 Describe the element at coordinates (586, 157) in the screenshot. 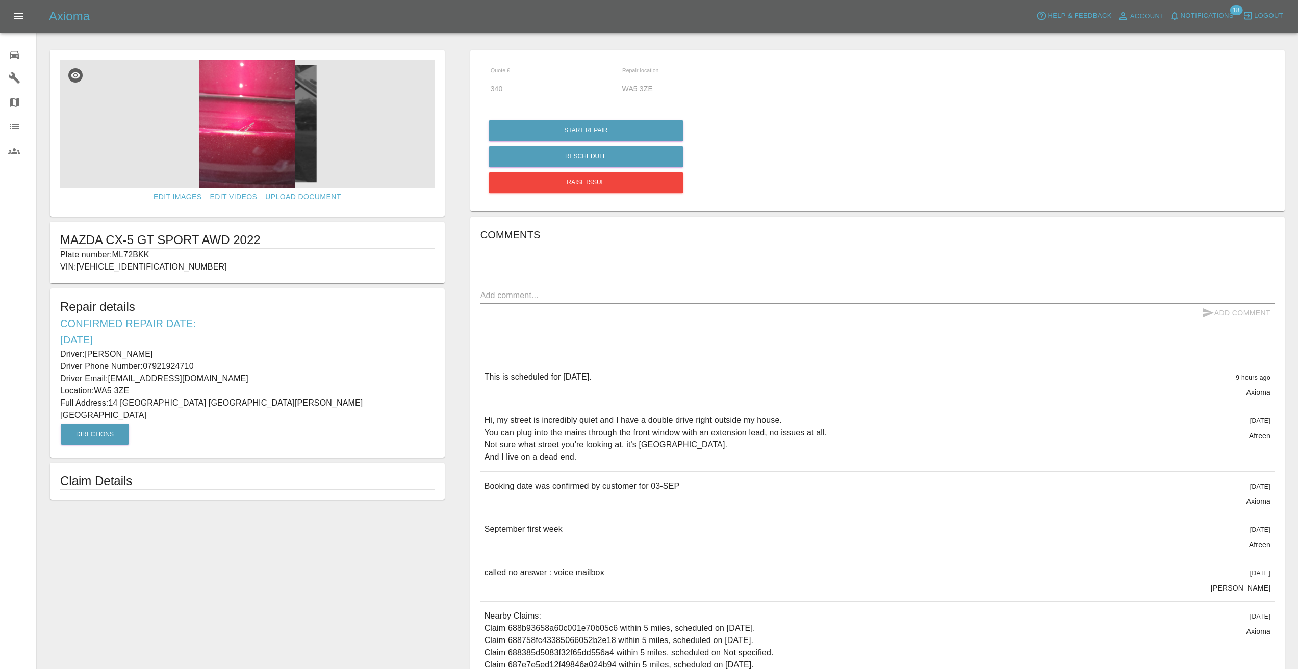

I see `button: Reschedule` at that location.